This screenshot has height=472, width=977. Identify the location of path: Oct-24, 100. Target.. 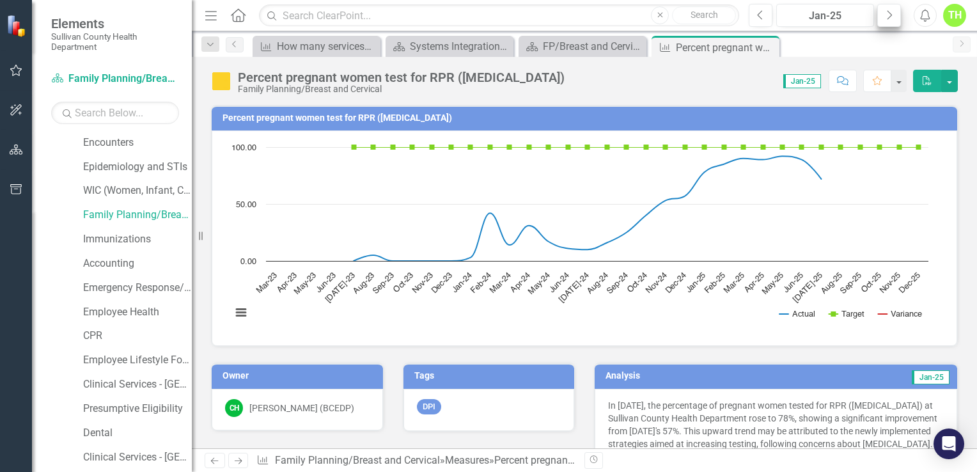
(647, 147).